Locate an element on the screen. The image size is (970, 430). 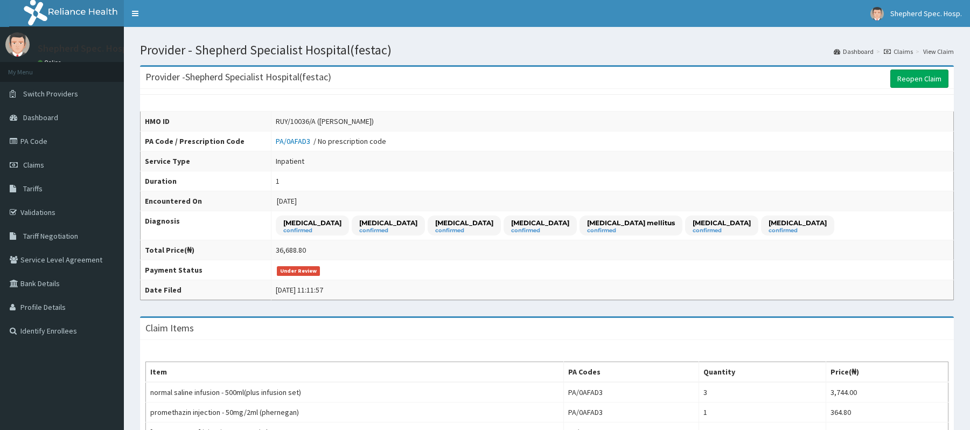
div: 36,688.80 is located at coordinates (291, 250).